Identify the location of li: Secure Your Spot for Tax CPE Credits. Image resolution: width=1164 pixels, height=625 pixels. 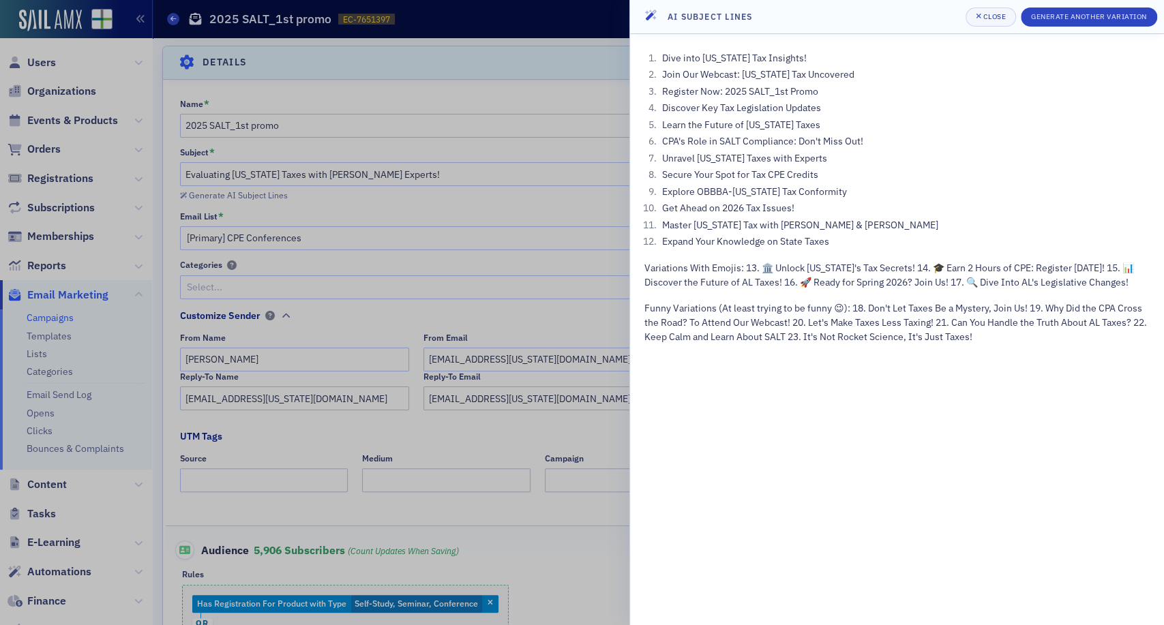
(904, 174).